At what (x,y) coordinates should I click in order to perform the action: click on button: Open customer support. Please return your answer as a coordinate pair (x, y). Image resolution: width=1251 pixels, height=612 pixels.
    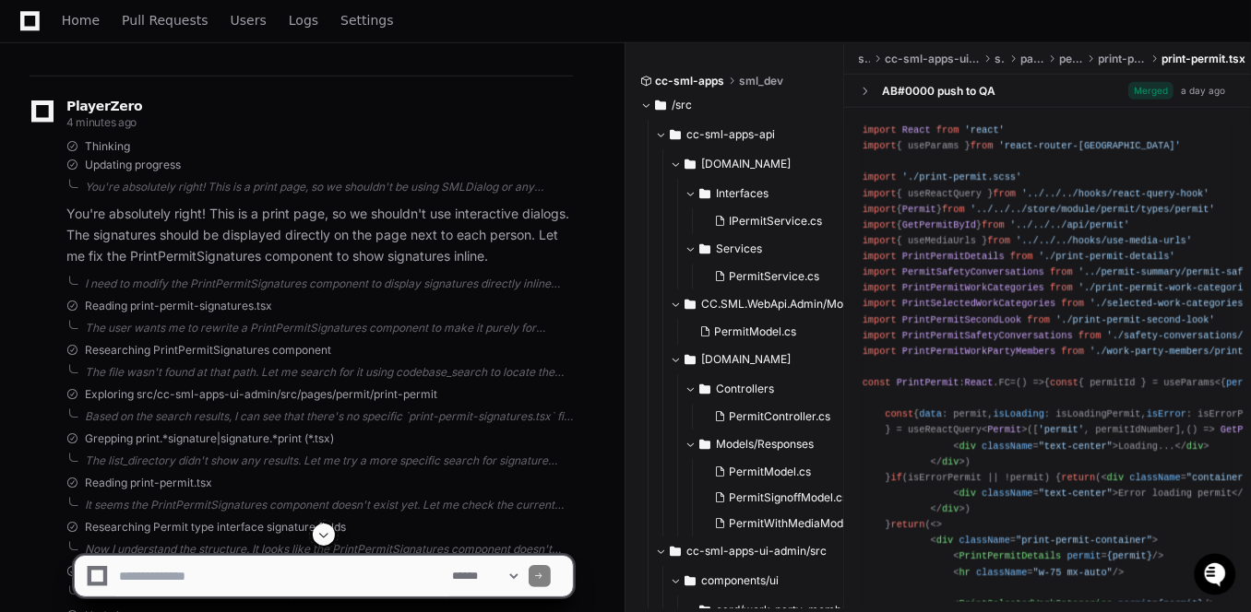
    Looking at the image, I should click on (23, 23).